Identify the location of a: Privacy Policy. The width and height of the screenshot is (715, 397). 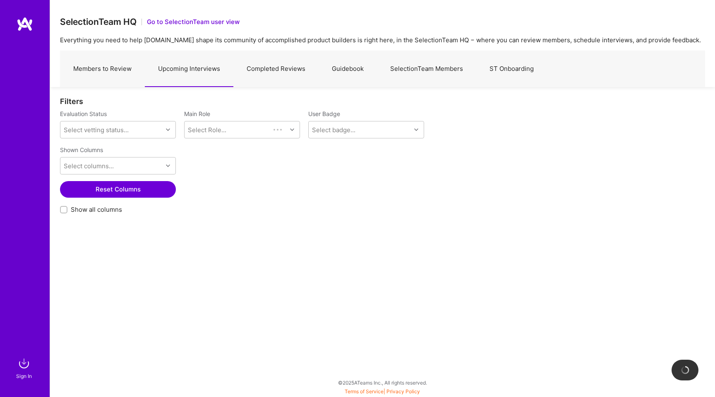
(403, 391).